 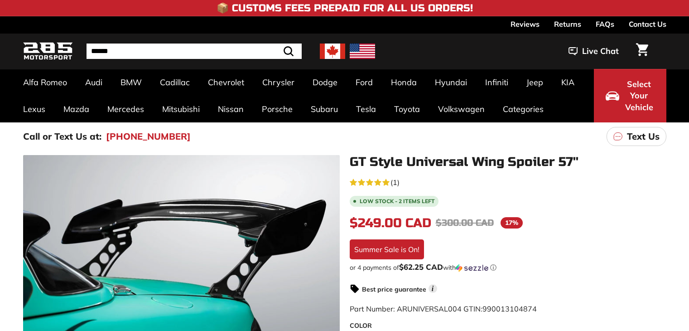 What do you see at coordinates (324, 109) in the screenshot?
I see `a: Subaru` at bounding box center [324, 109].